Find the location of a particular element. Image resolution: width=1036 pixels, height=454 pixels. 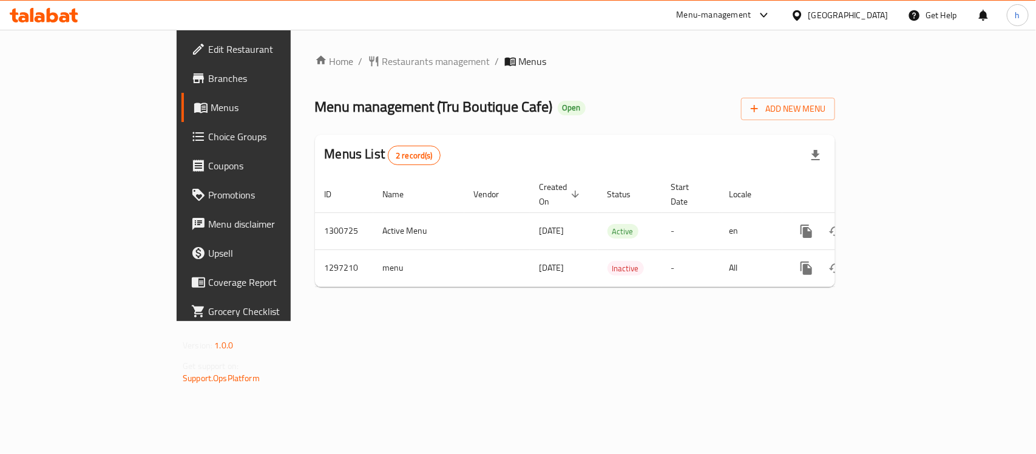

a: Choice Groups is located at coordinates (265, 137).